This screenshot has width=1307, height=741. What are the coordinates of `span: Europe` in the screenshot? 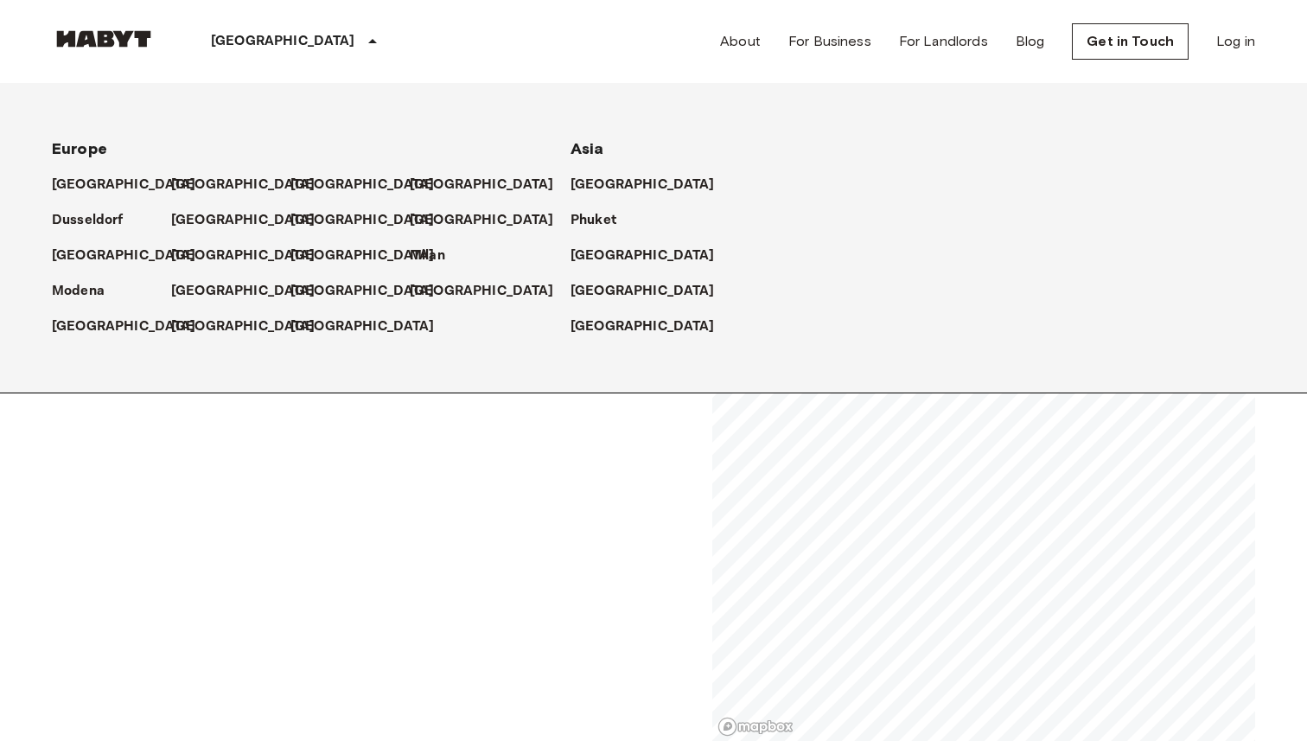 It's located at (80, 149).